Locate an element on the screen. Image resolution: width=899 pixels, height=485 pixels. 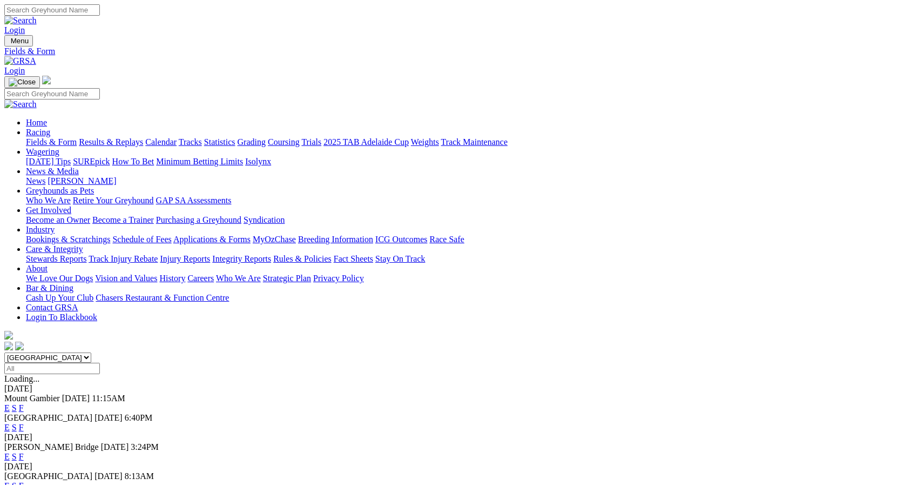
a: Greyhounds as Pets is located at coordinates (60, 190).